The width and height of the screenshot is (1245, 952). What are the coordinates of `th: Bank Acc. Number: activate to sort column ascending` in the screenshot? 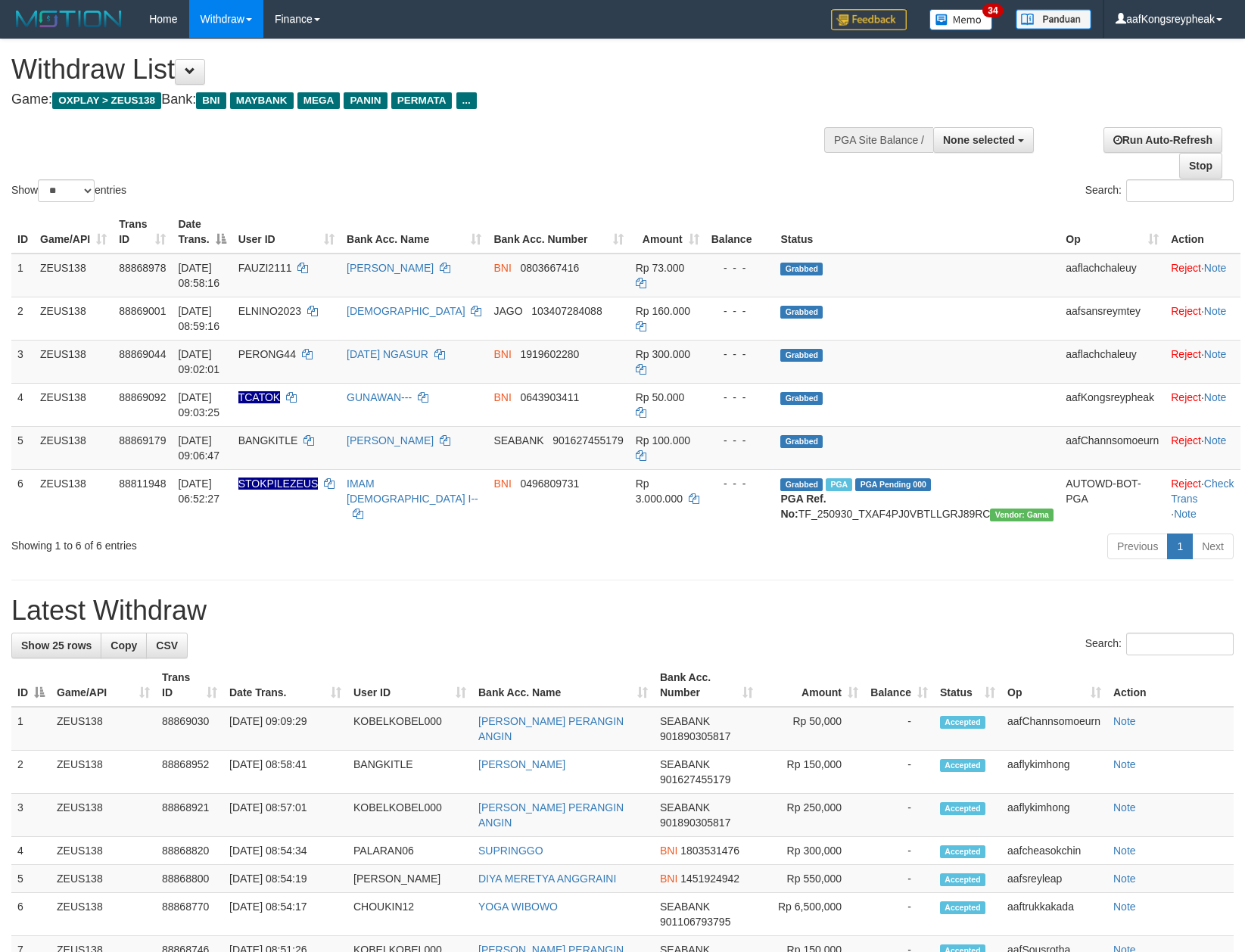 It's located at (706, 685).